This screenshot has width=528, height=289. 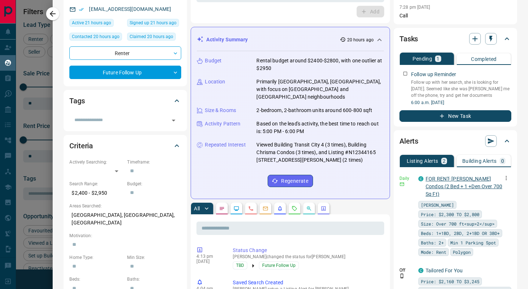 I want to click on div: Tags, so click(x=125, y=101).